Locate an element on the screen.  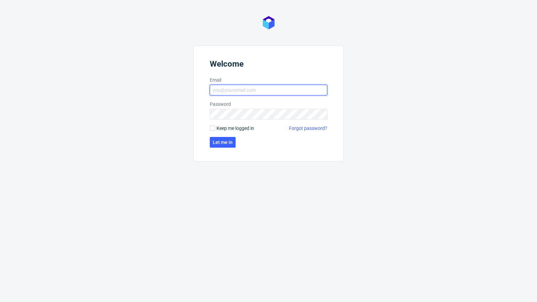
span: Keep me logged in is located at coordinates (235, 128).